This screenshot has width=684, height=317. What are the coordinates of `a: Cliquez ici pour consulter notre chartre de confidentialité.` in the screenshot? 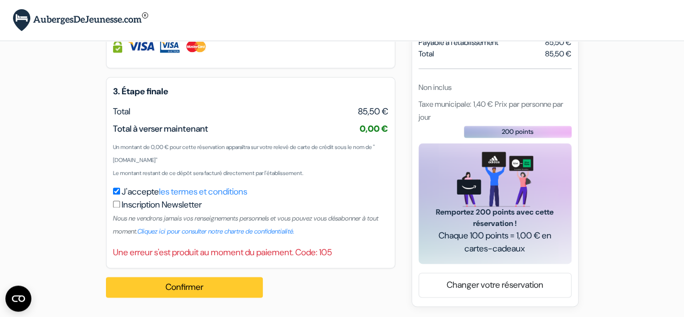 It's located at (216, 231).